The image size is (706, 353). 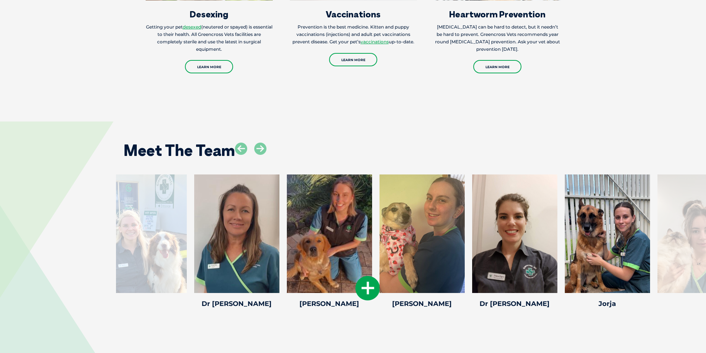 I want to click on h4: Jorja, so click(x=607, y=304).